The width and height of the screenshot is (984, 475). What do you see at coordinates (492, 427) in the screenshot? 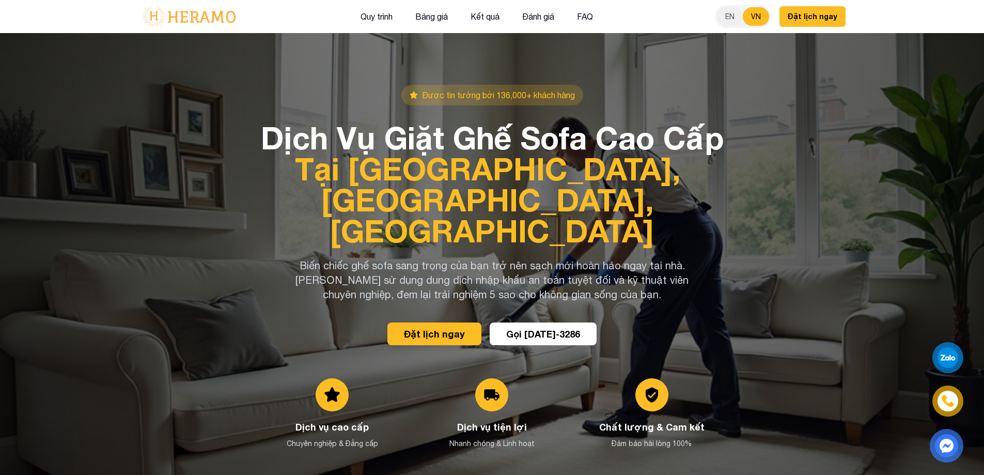
I see `h3: Dịch vụ tiện lợi` at bounding box center [492, 427].